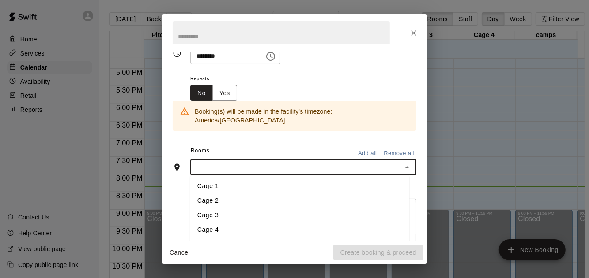 This screenshot has height=278, width=589. I want to click on li: Cage 1, so click(300, 187).